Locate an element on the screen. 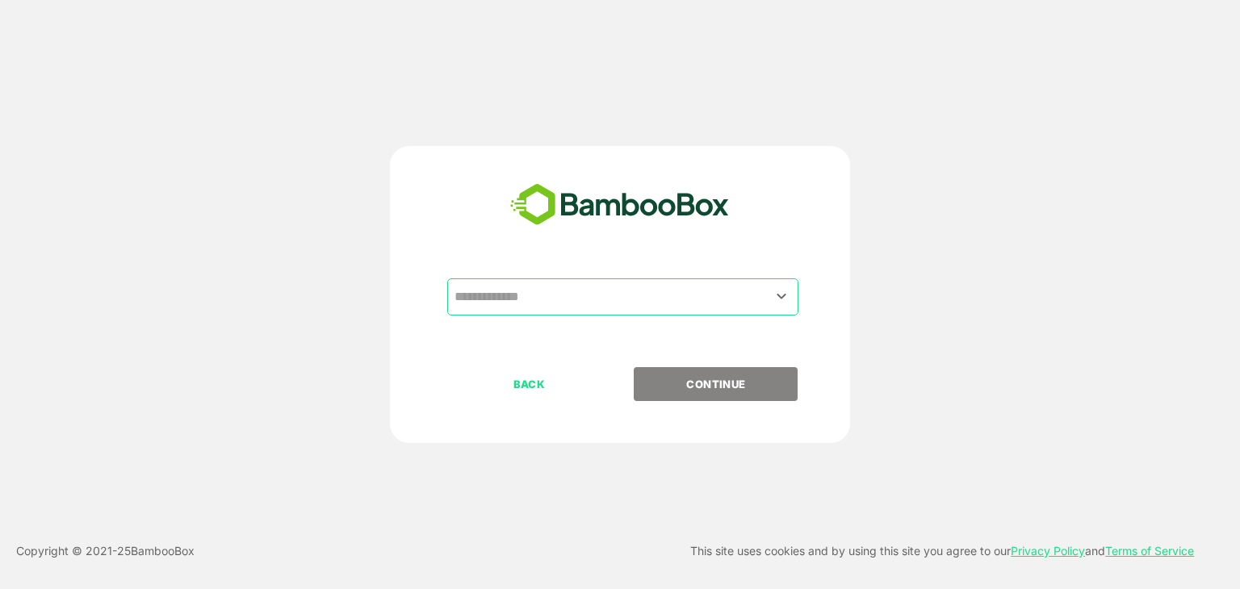 The image size is (1240, 589). button: BACK is located at coordinates (529, 384).